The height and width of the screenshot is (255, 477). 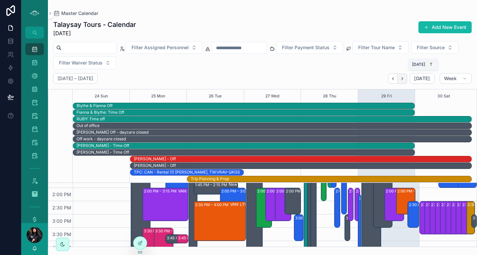 What do you see at coordinates (187, 172) in the screenshot?
I see `div: TPC: CAN - Rental (1) Maik Krächter, TW:VRAV-QKGS` at bounding box center [187, 172].